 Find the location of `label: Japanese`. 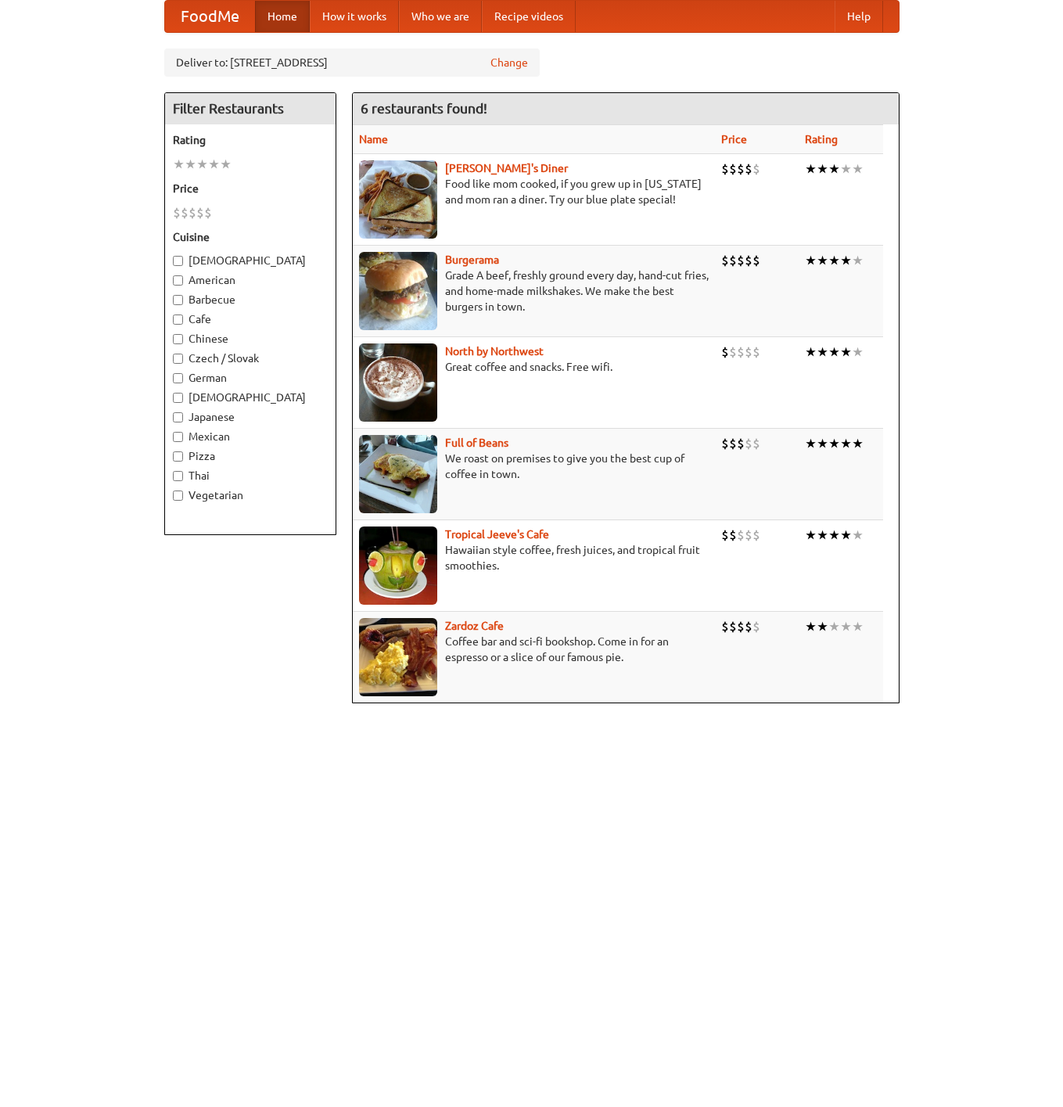

label: Japanese is located at coordinates (250, 417).